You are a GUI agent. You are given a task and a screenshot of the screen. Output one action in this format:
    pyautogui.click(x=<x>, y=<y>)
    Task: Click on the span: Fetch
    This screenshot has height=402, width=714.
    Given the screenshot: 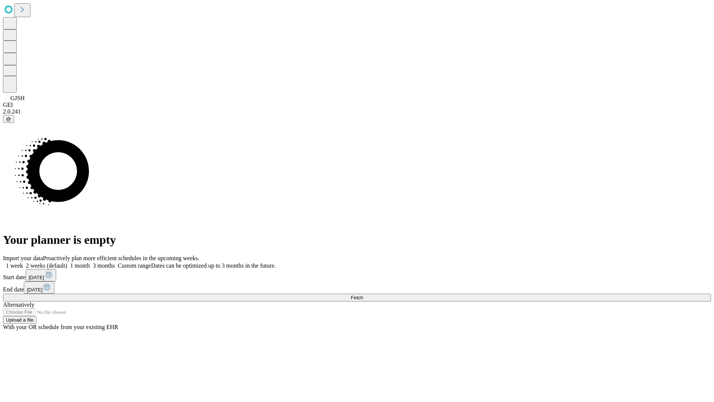 What is the action you would take?
    pyautogui.click(x=357, y=297)
    